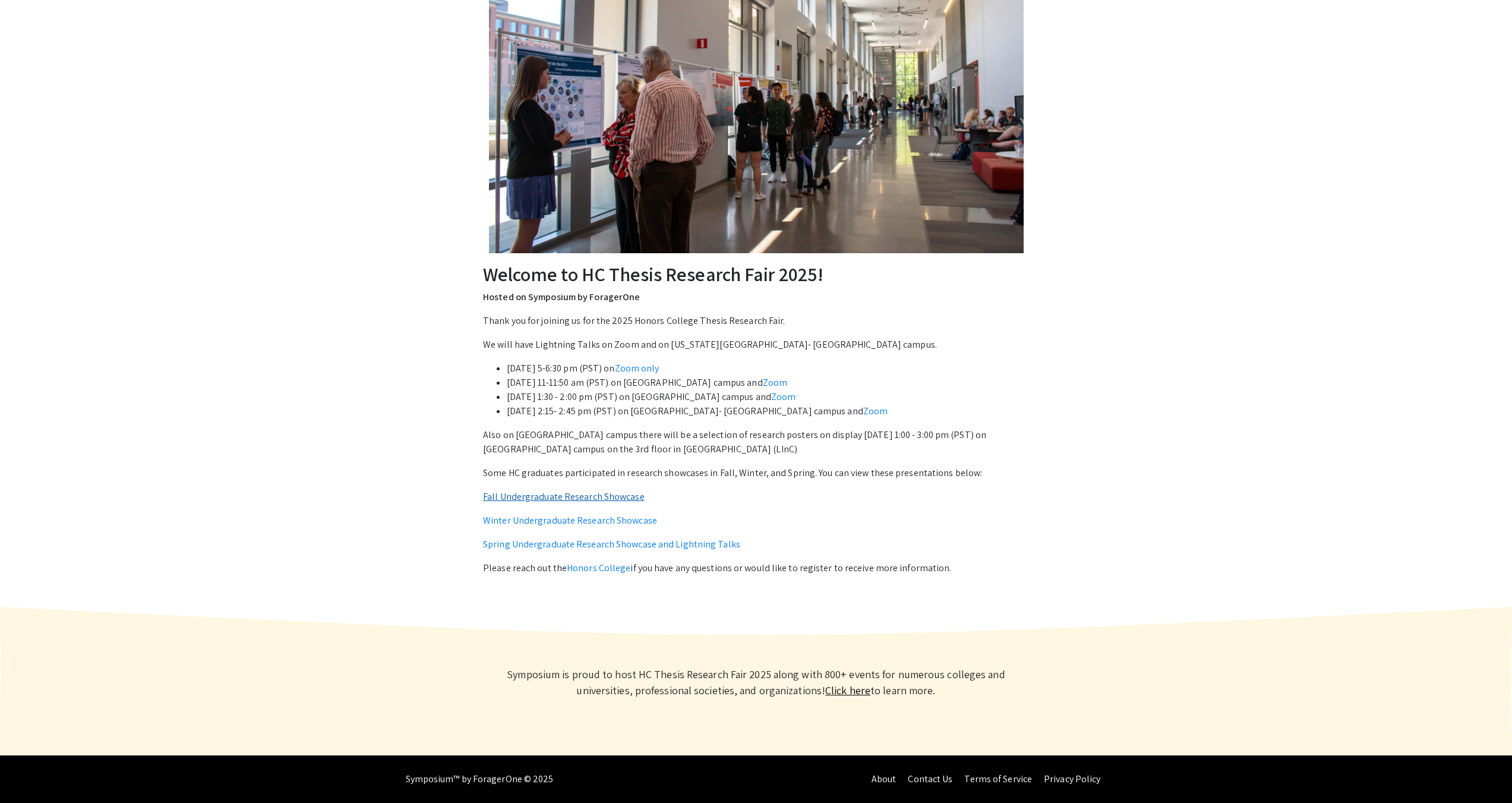 The image size is (1512, 803). I want to click on a: Zoom only, so click(637, 368).